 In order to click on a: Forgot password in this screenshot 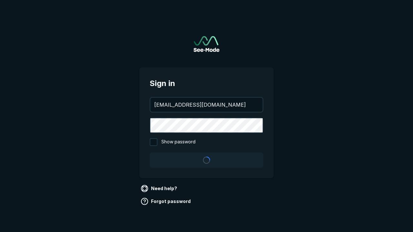, I will do `click(166, 202)`.